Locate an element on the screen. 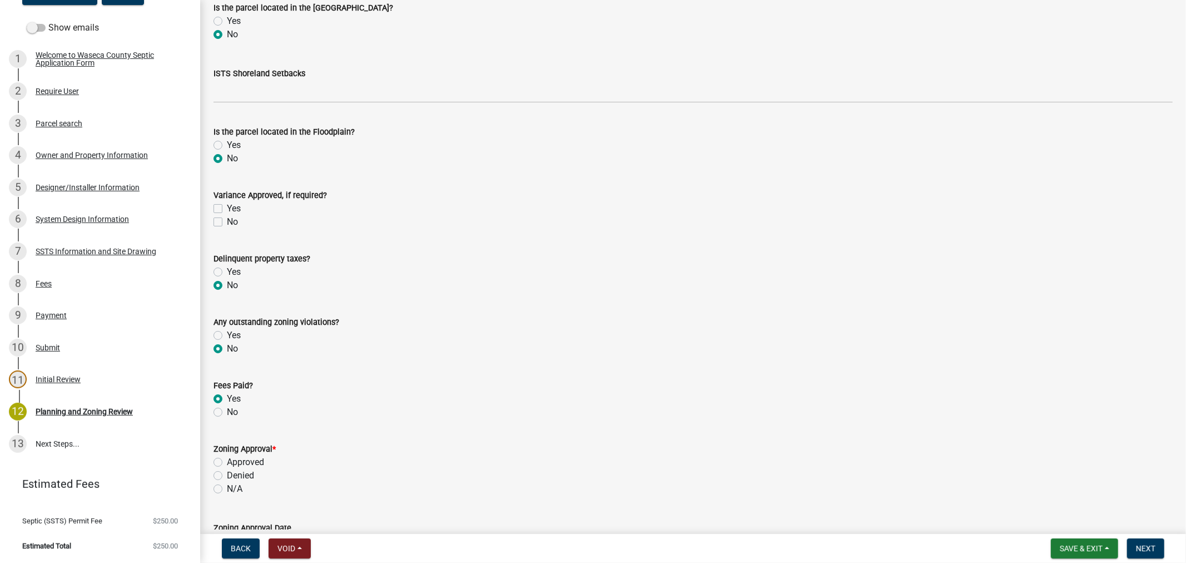 The width and height of the screenshot is (1186, 563). div: 5 is located at coordinates (18, 187).